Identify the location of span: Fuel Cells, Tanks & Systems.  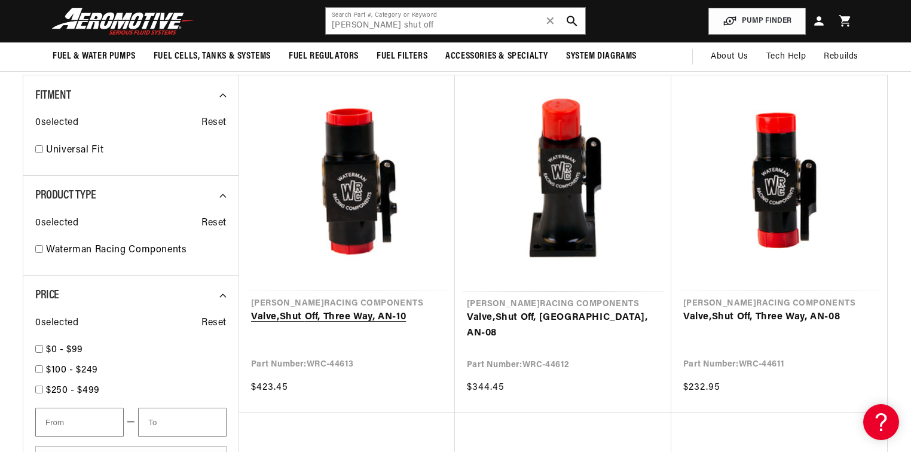
(212, 56).